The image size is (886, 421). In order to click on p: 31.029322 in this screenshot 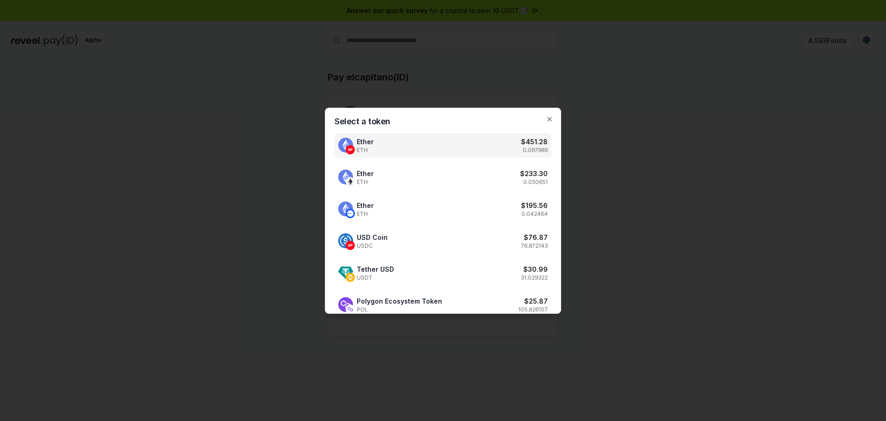, I will do `click(535, 277)`.